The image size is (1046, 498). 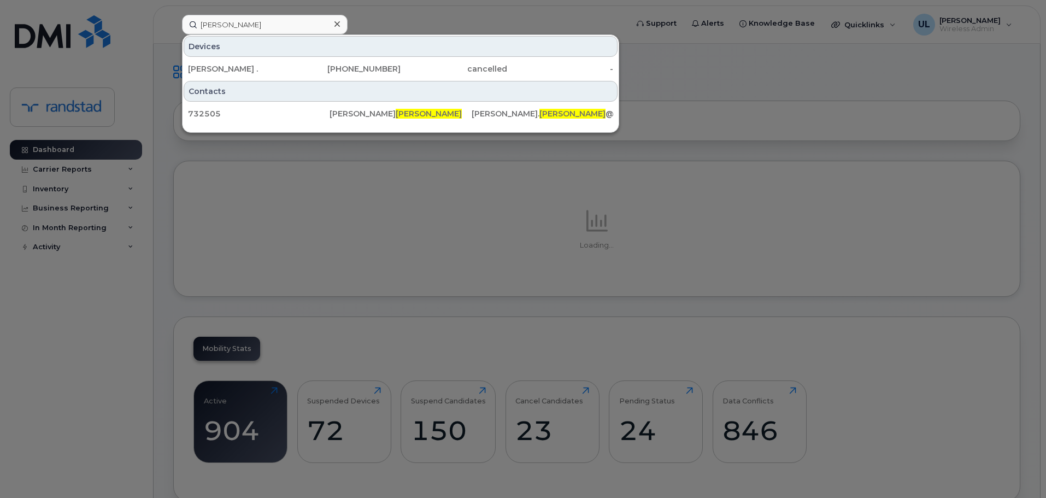 What do you see at coordinates (401, 46) in the screenshot?
I see `div: Devices` at bounding box center [401, 46].